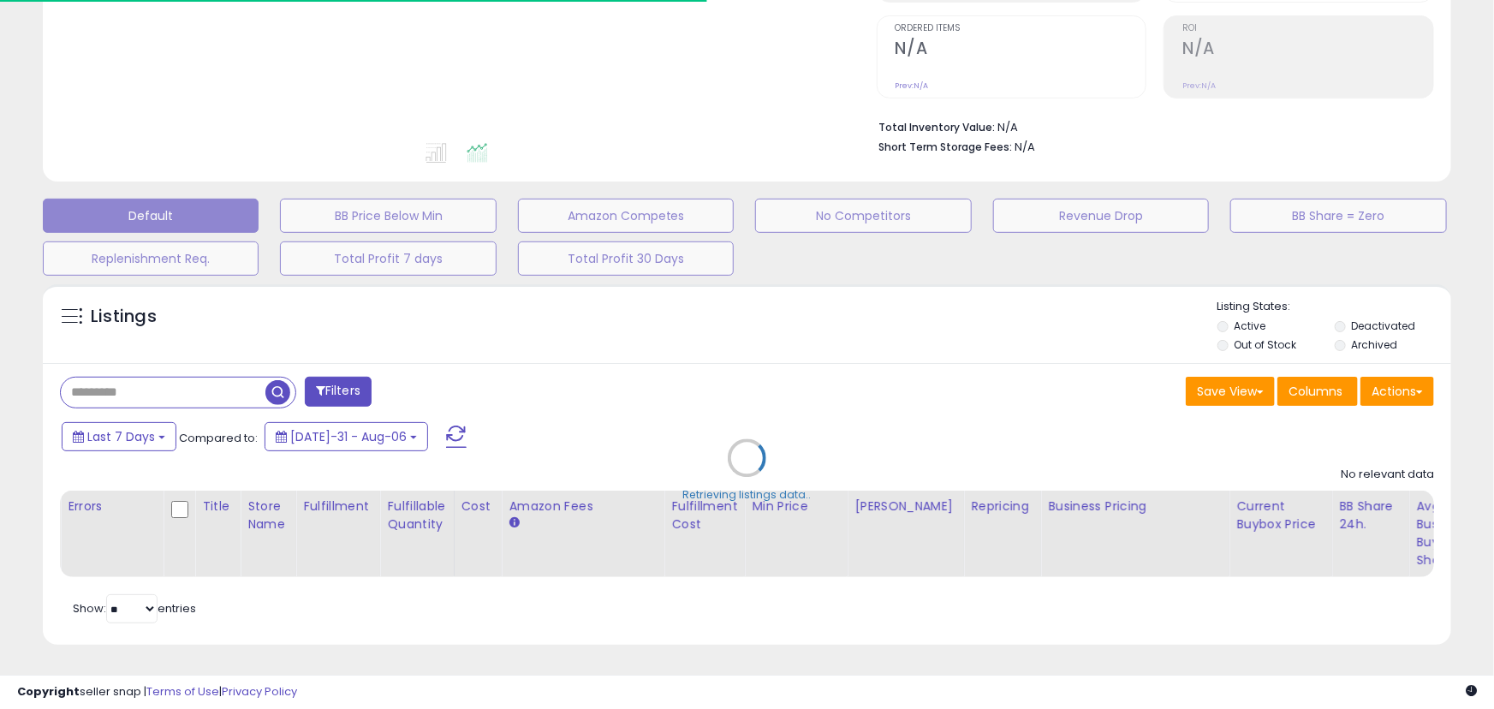  Describe the element at coordinates (626, 216) in the screenshot. I see `button: Amazon Competes` at that location.